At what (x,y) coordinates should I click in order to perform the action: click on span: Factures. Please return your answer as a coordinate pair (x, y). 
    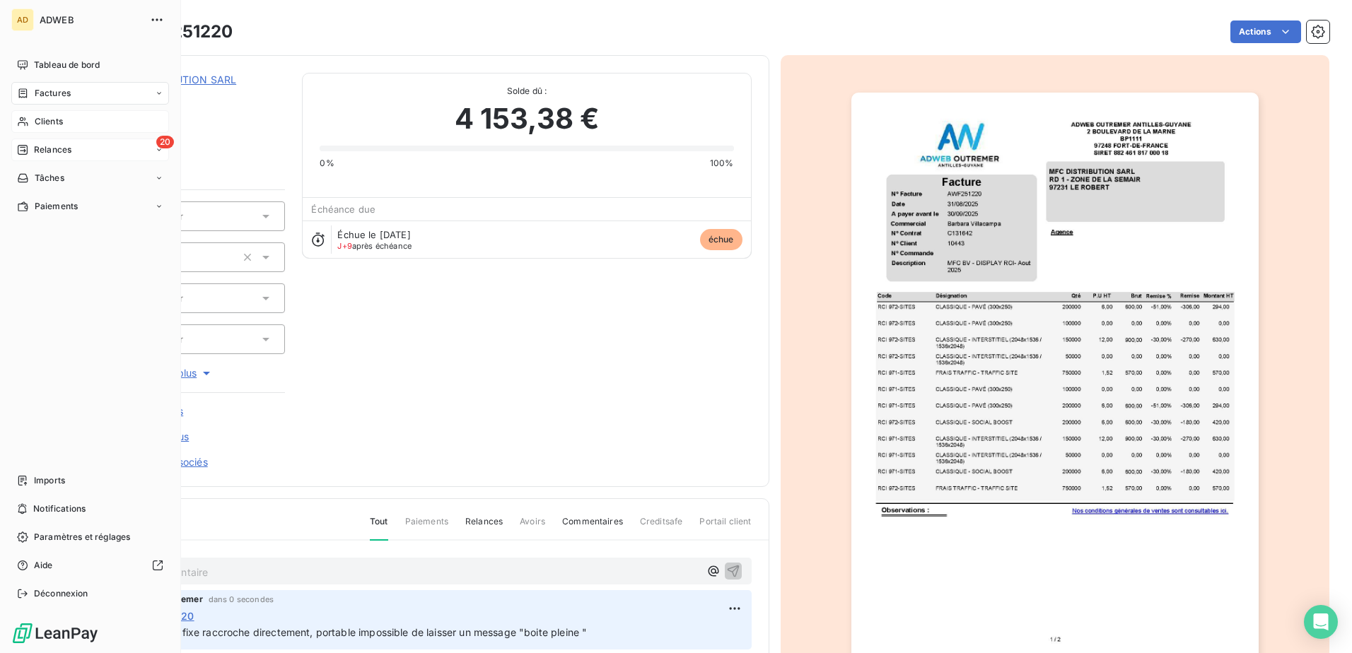
    Looking at the image, I should click on (52, 93).